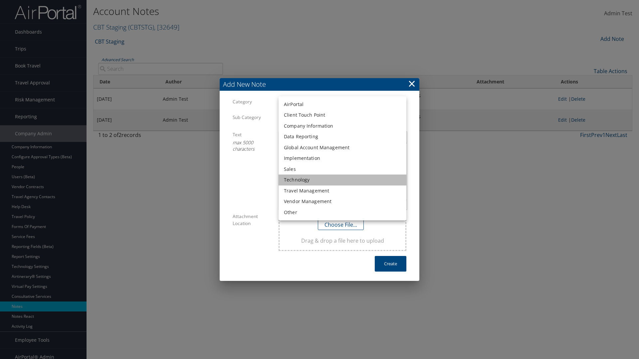 The image size is (639, 359). I want to click on li: Client Touch Point, so click(343, 115).